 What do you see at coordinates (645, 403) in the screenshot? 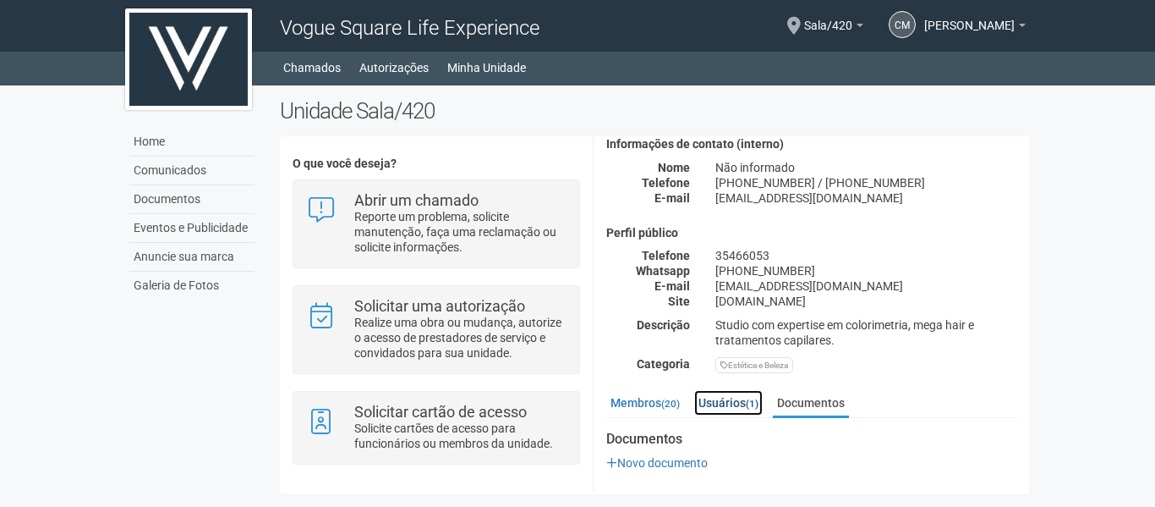
I see `a: Membros(20)` at bounding box center [645, 403].